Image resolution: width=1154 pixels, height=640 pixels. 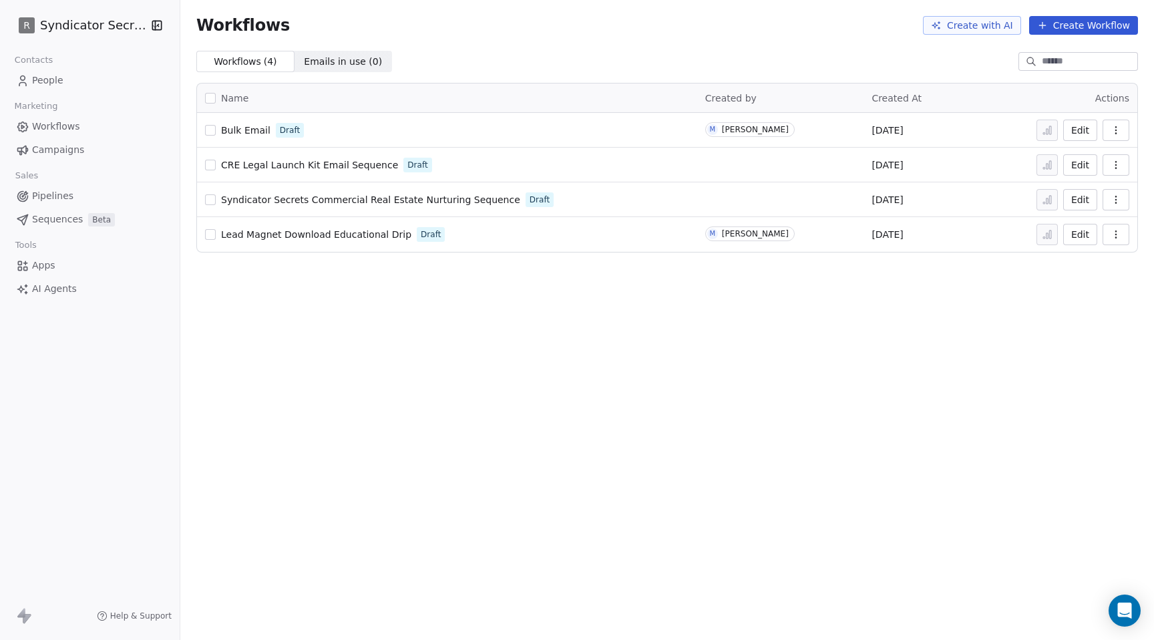 What do you see at coordinates (89, 288) in the screenshot?
I see `a: AI Agents` at bounding box center [89, 288].